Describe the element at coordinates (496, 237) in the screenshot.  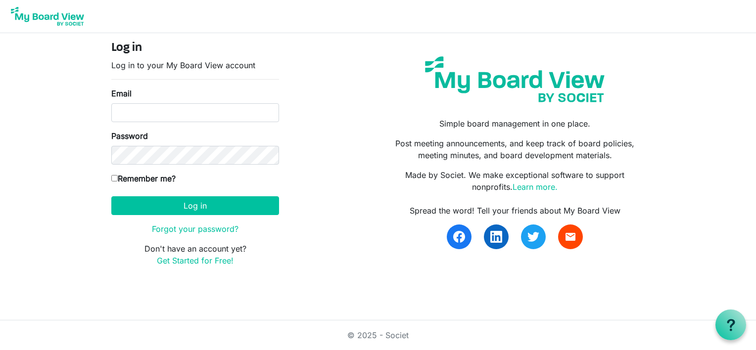
I see `img: linkedin.svg` at that location.